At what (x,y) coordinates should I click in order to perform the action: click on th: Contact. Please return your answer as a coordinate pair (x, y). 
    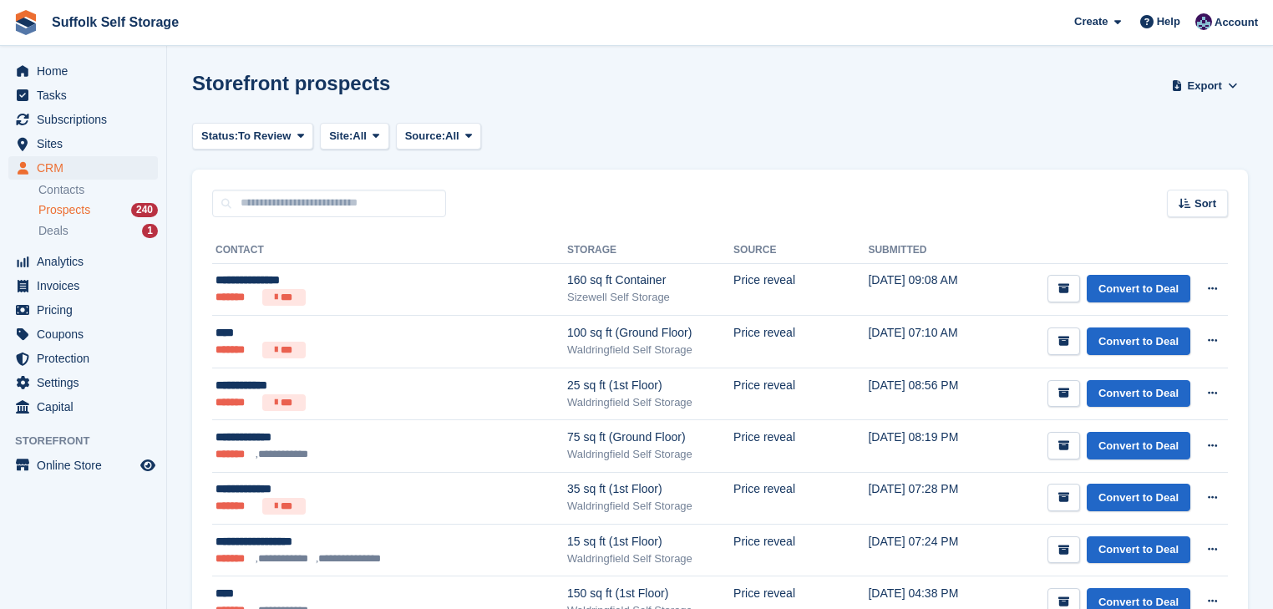
    Looking at the image, I should click on (389, 251).